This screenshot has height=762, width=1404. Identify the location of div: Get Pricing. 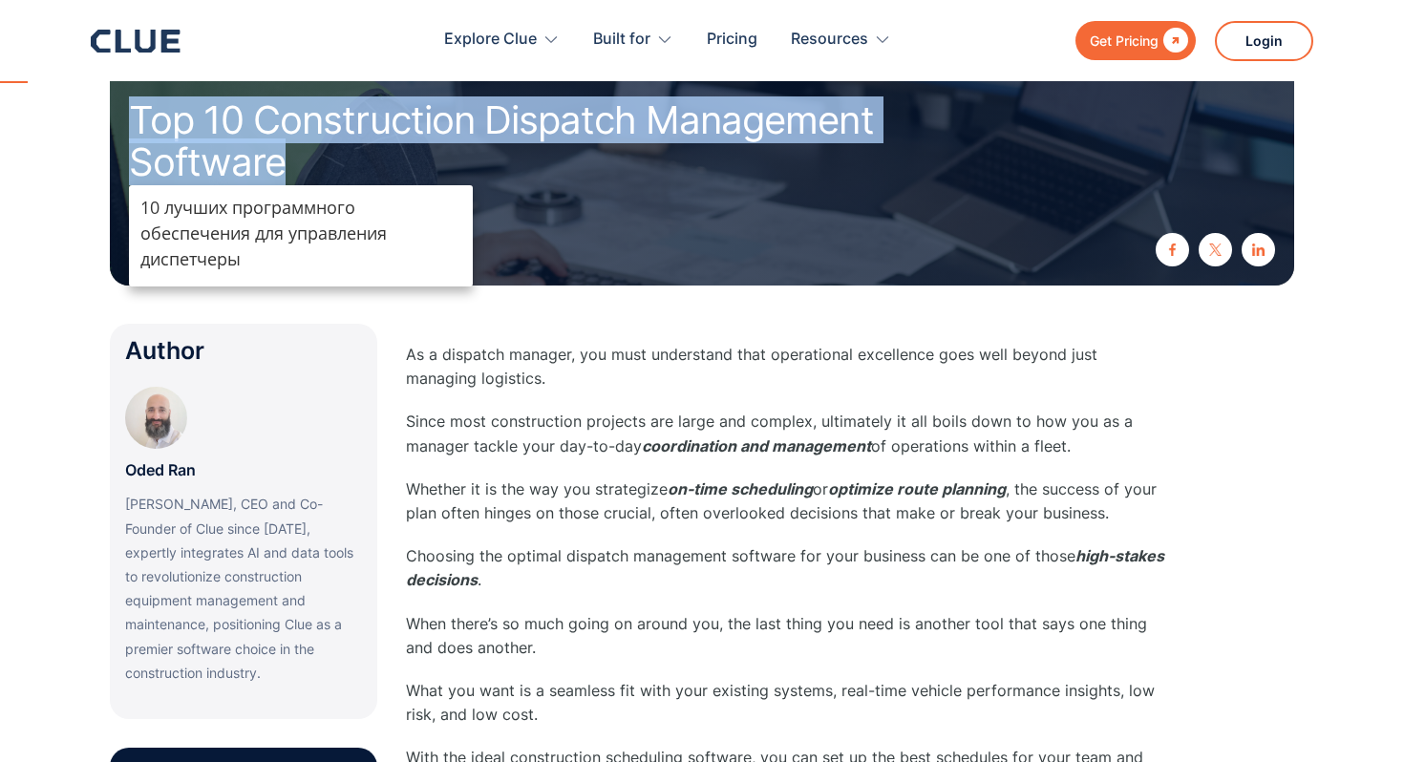
(1124, 40).